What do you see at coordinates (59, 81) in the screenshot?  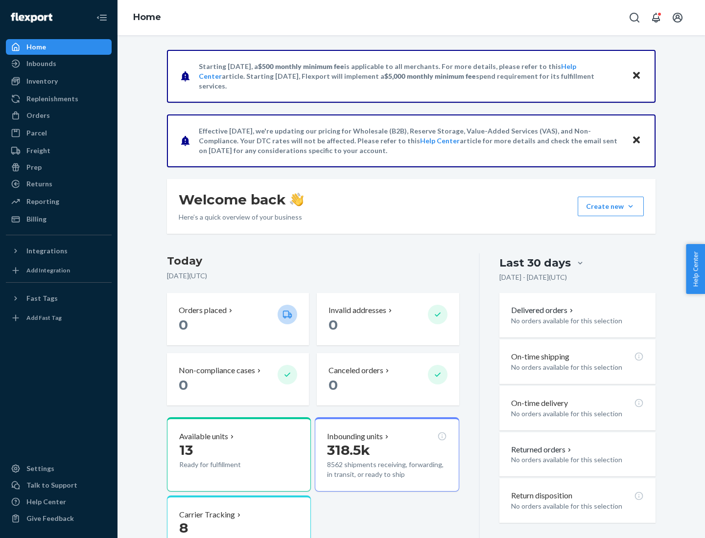 I see `a: Inventory` at bounding box center [59, 81].